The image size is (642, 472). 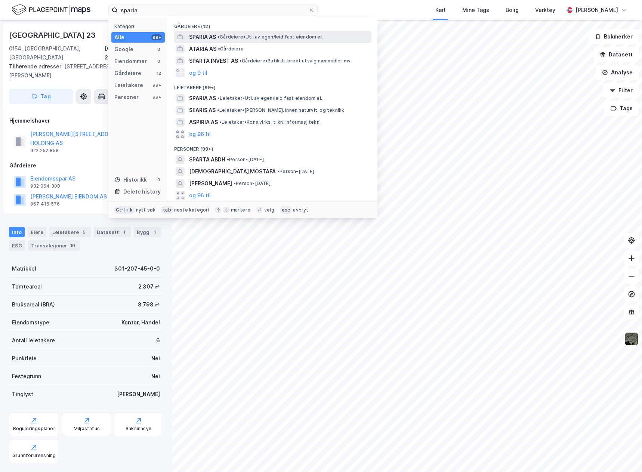 What do you see at coordinates (125, 210) in the screenshot?
I see `div: Ctrl + k` at bounding box center [125, 210].